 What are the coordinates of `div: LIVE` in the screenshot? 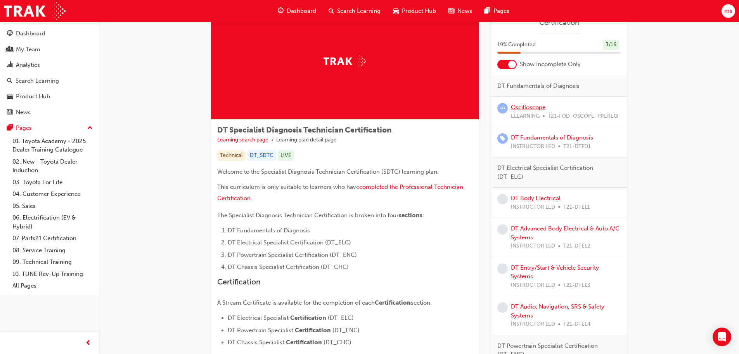 It's located at (286, 155).